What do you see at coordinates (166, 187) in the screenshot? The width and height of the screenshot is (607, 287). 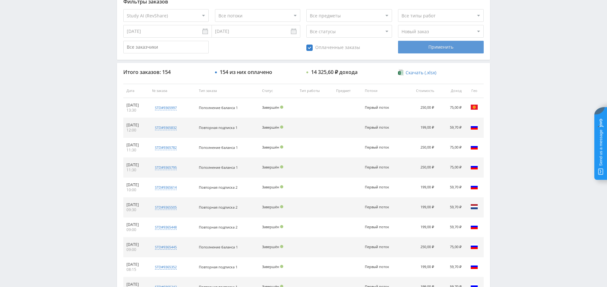 I see `div: std#9365614` at bounding box center [166, 187].